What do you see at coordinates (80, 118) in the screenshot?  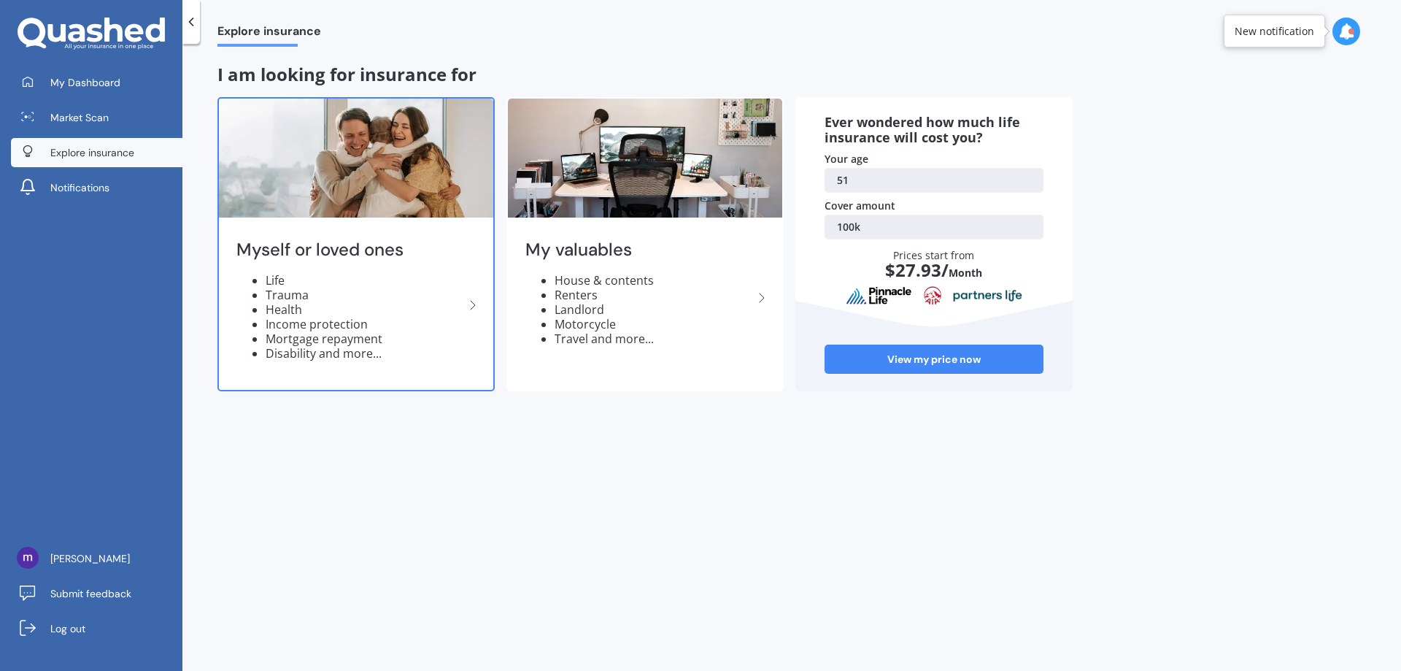 I see `span: Market Scan` at bounding box center [80, 118].